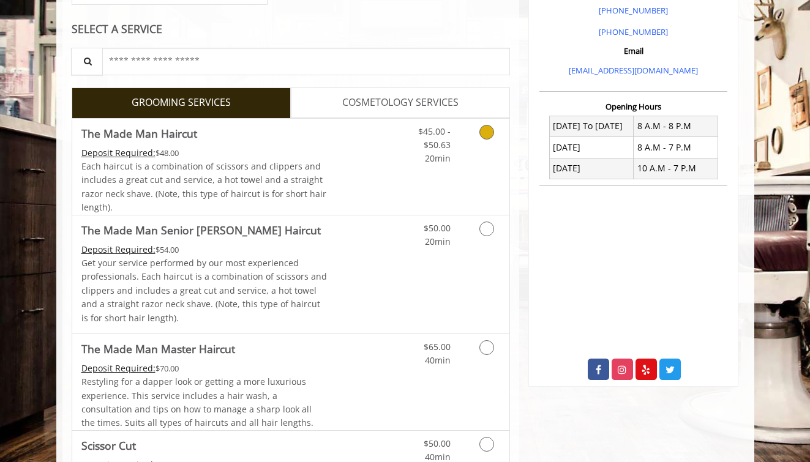  I want to click on span: Each haircut is a combination of scissors and clippers and includes a great cut and service, a ho..., so click(204, 187).